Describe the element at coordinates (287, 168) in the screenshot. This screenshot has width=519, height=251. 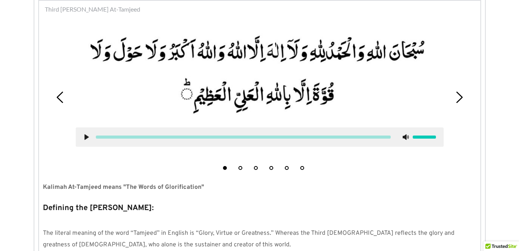
I see `button: 5 of 6` at that location.